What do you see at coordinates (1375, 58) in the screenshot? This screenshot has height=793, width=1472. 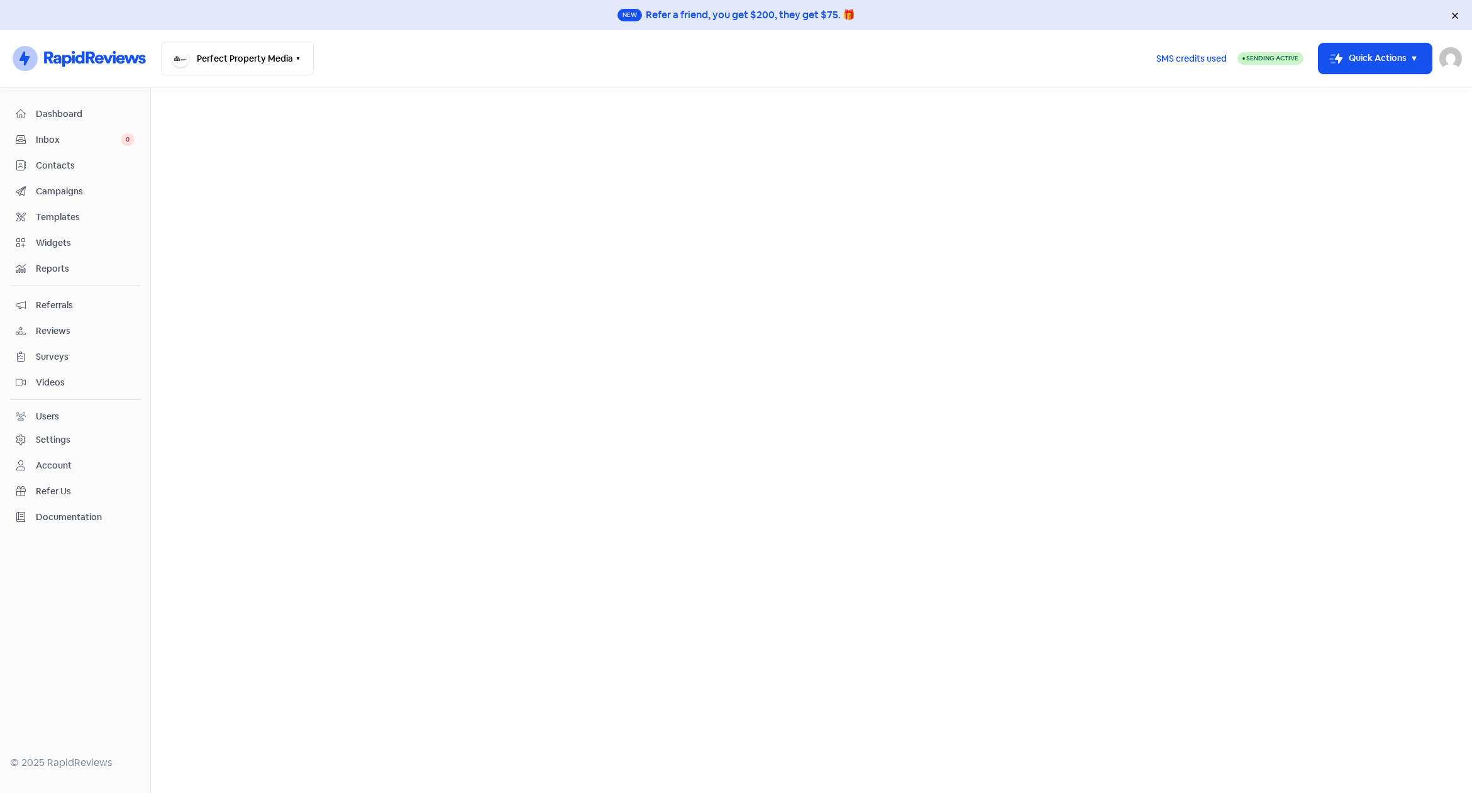 I see `button: Quick Actions` at bounding box center [1375, 58].